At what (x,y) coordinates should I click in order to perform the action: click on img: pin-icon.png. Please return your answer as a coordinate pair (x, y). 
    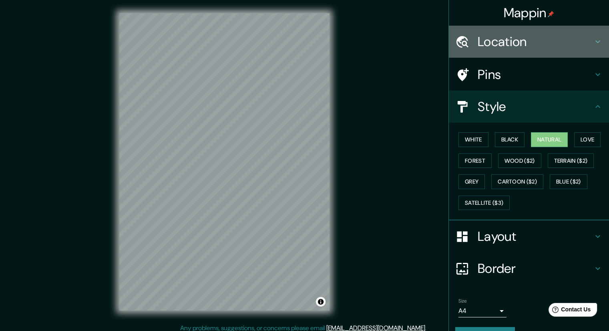
    Looking at the image, I should click on (551, 14).